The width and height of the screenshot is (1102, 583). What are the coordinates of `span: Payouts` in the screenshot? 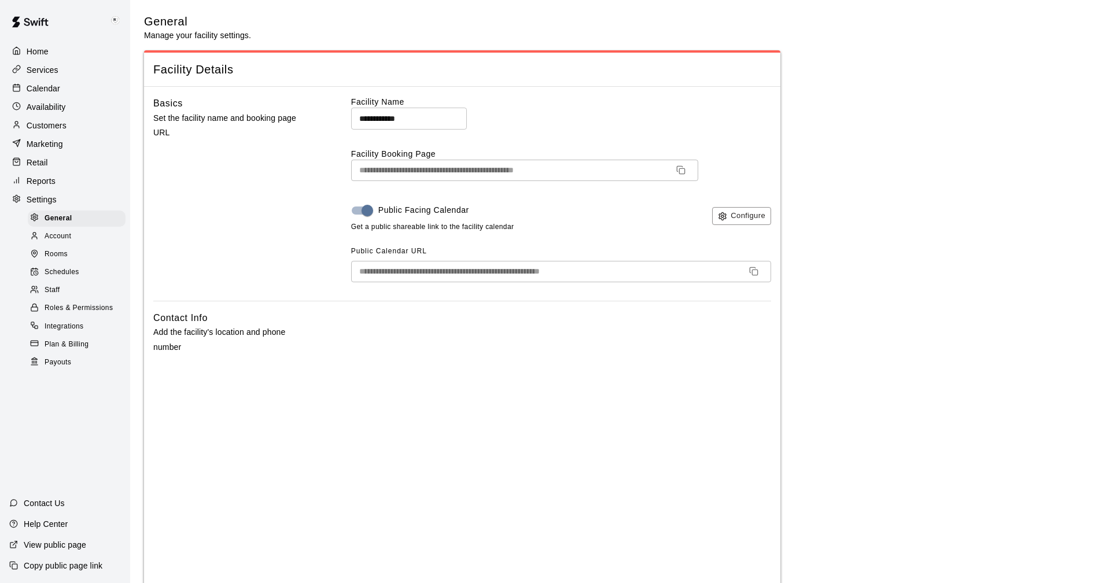 It's located at (58, 363).